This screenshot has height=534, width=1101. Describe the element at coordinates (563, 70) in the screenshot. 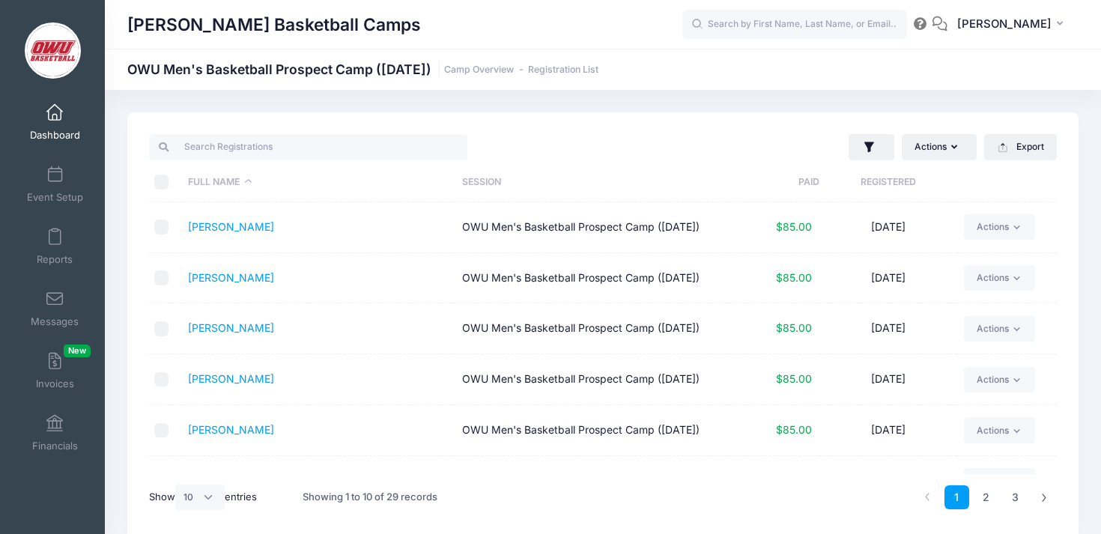

I see `a: Registration List` at that location.